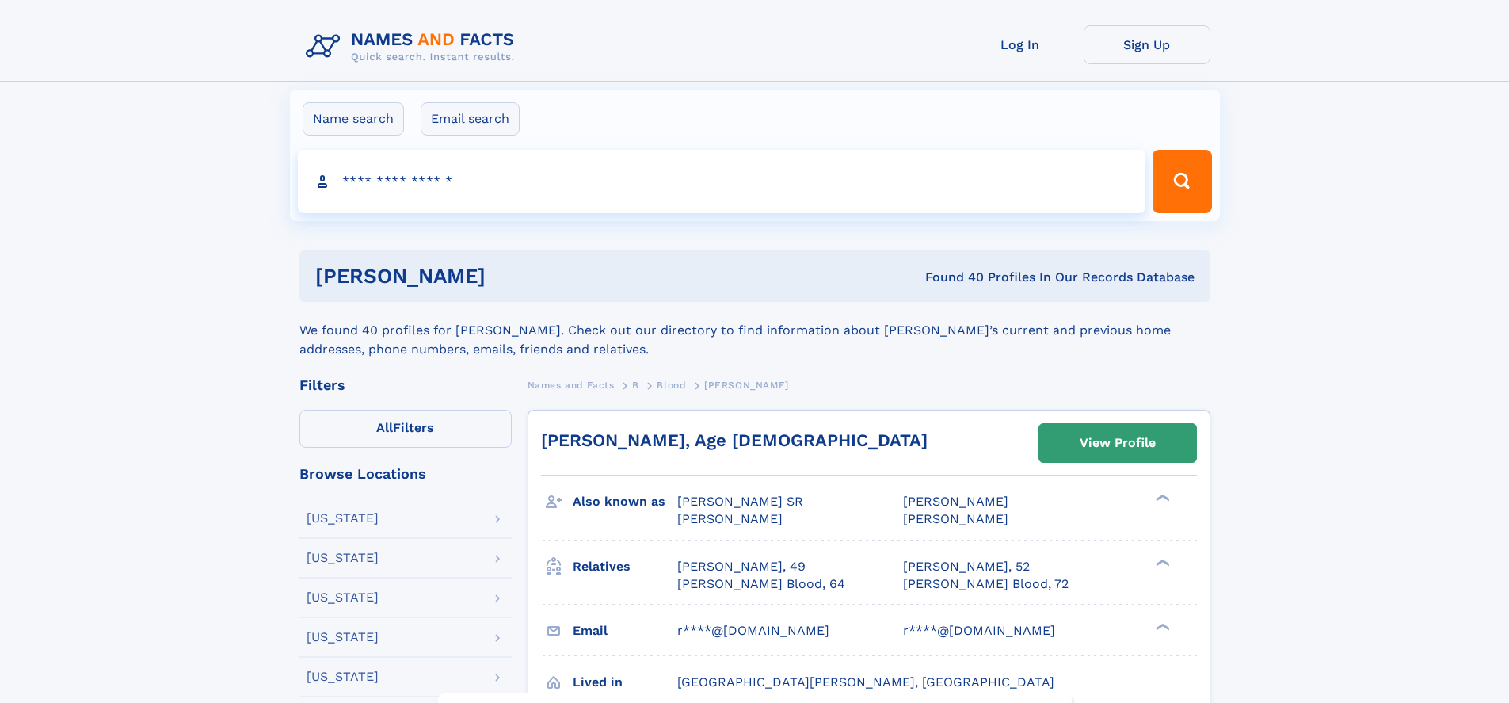 The image size is (1509, 703). I want to click on a: B, so click(635, 384).